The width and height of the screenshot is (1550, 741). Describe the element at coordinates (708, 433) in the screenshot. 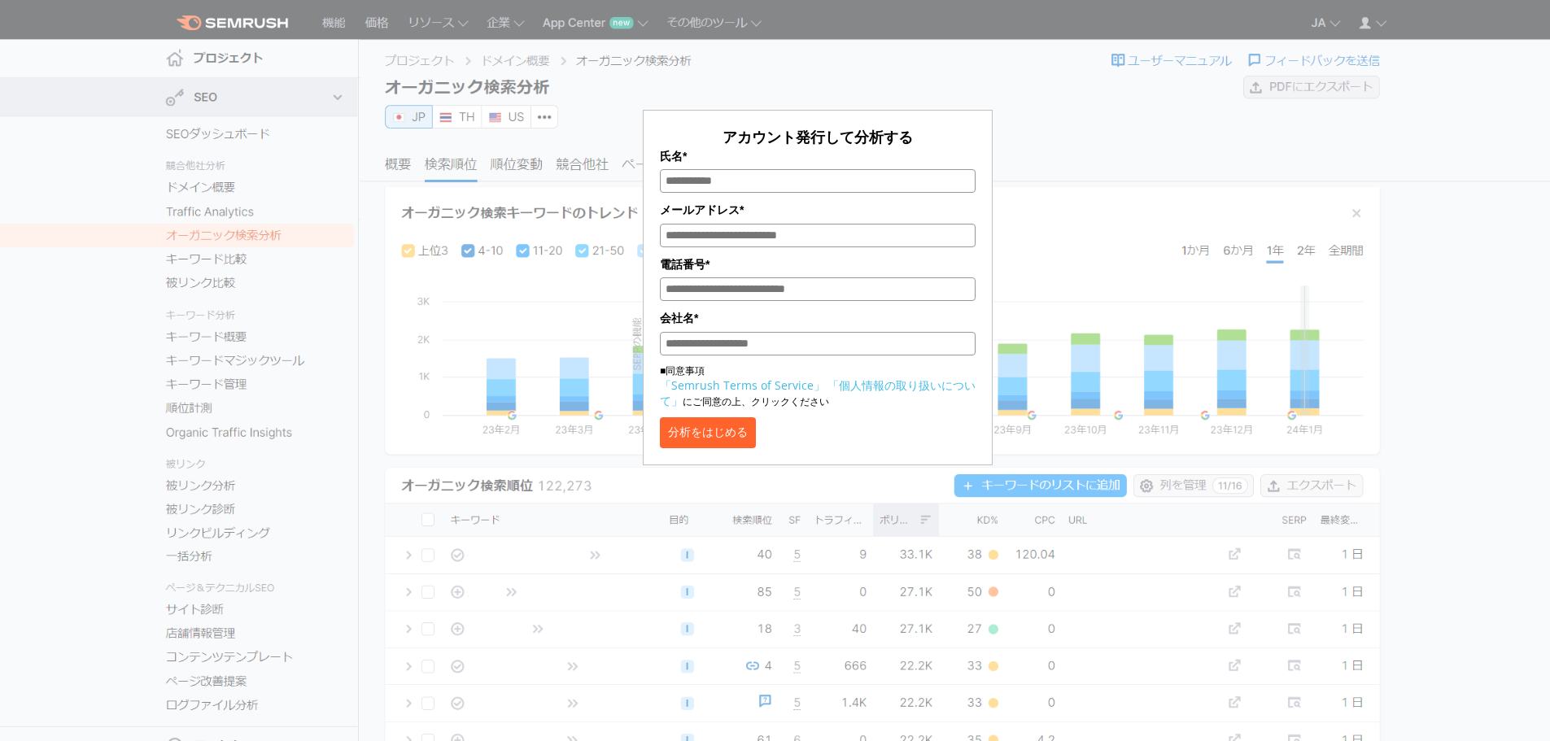

I see `button: 分析をはじめる` at that location.